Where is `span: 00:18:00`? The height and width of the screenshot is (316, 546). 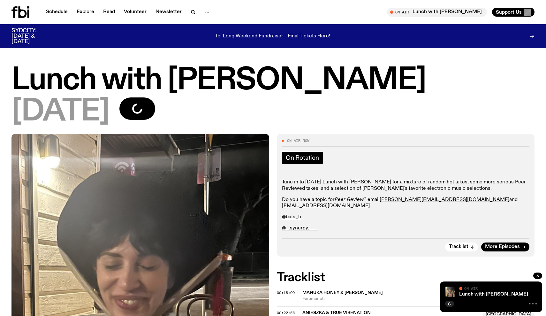
span: 00:18:00 is located at coordinates (286, 292).